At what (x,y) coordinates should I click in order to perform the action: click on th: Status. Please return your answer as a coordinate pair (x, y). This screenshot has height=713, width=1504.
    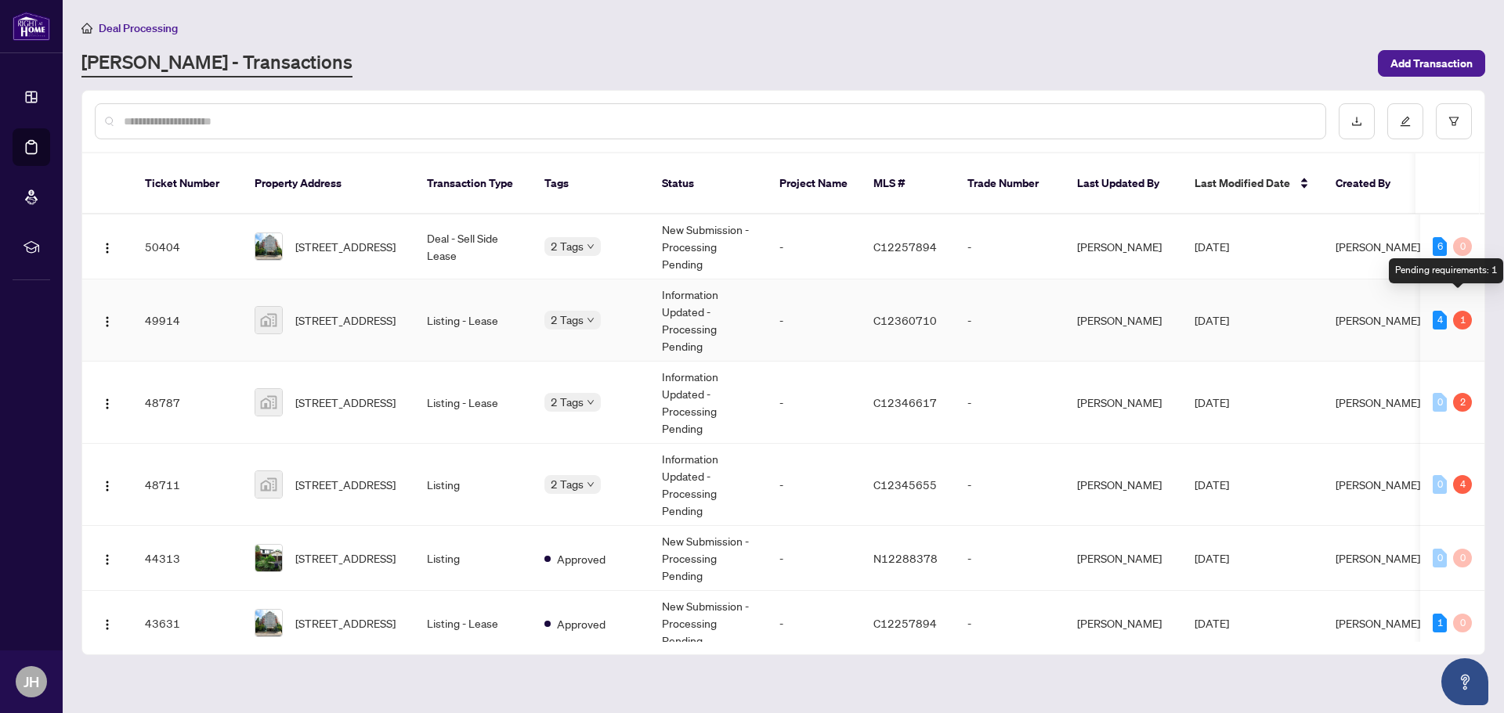
    Looking at the image, I should click on (708, 184).